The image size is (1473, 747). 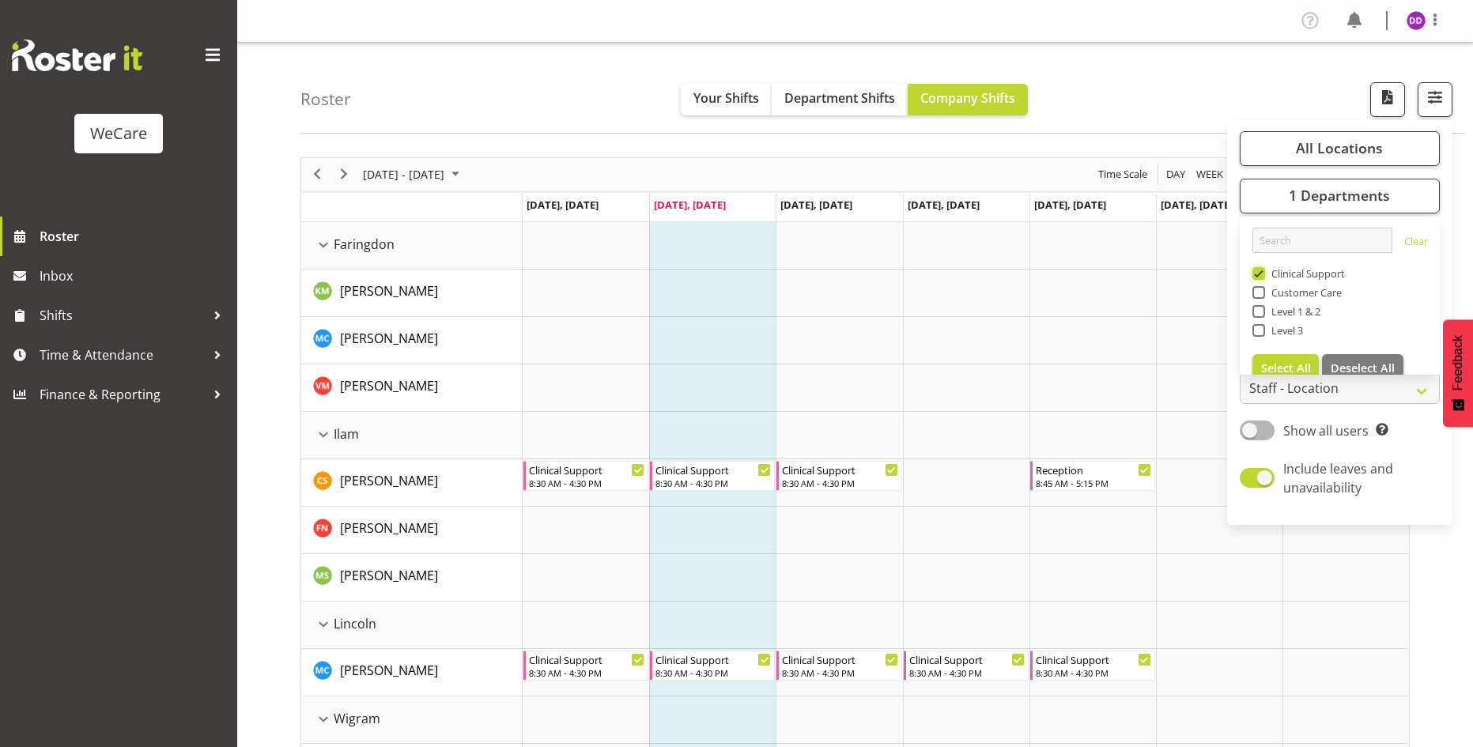 What do you see at coordinates (726, 98) in the screenshot?
I see `span: Your Shifts` at bounding box center [726, 98].